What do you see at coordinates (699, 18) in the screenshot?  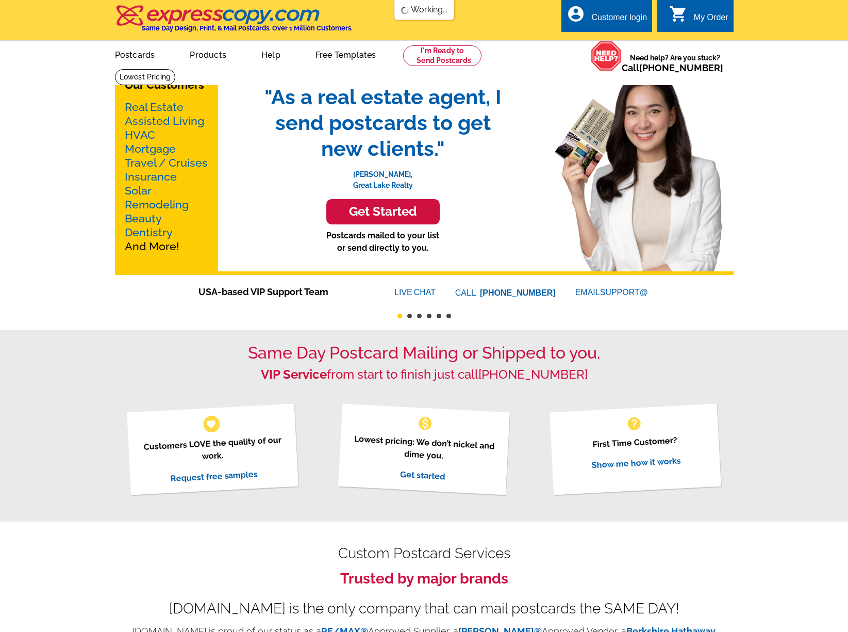 I see `a: shopping_cart My Order` at bounding box center [699, 18].